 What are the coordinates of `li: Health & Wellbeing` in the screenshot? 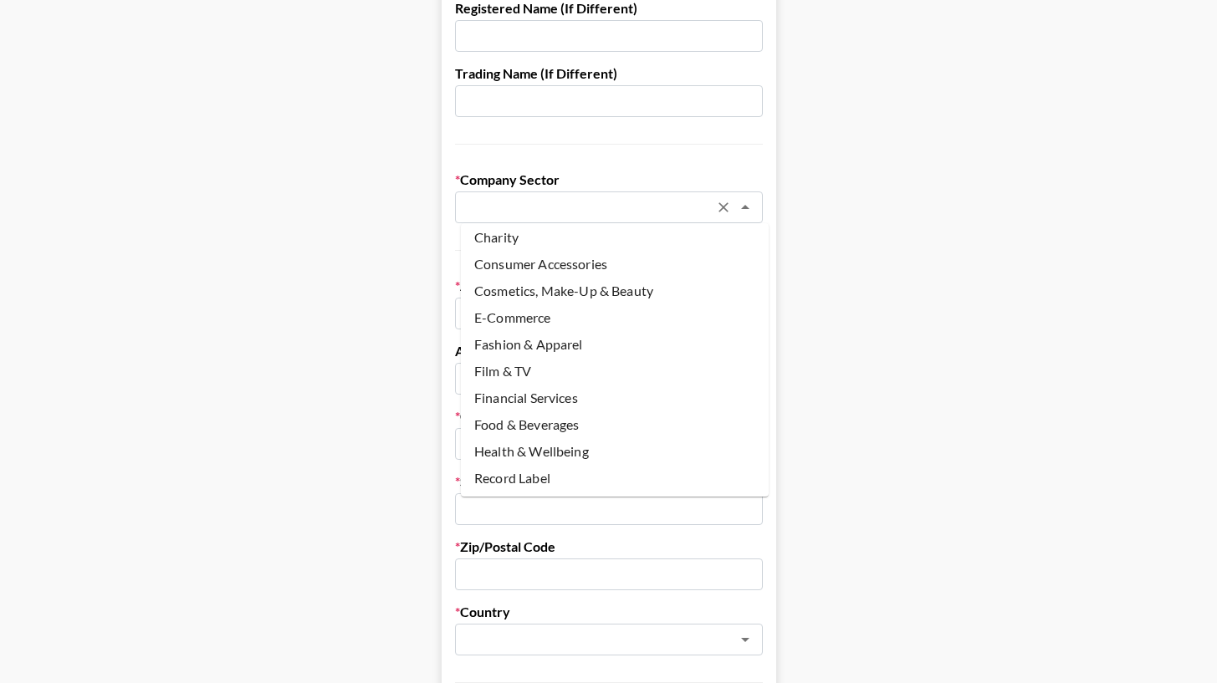 It's located at (615, 452).